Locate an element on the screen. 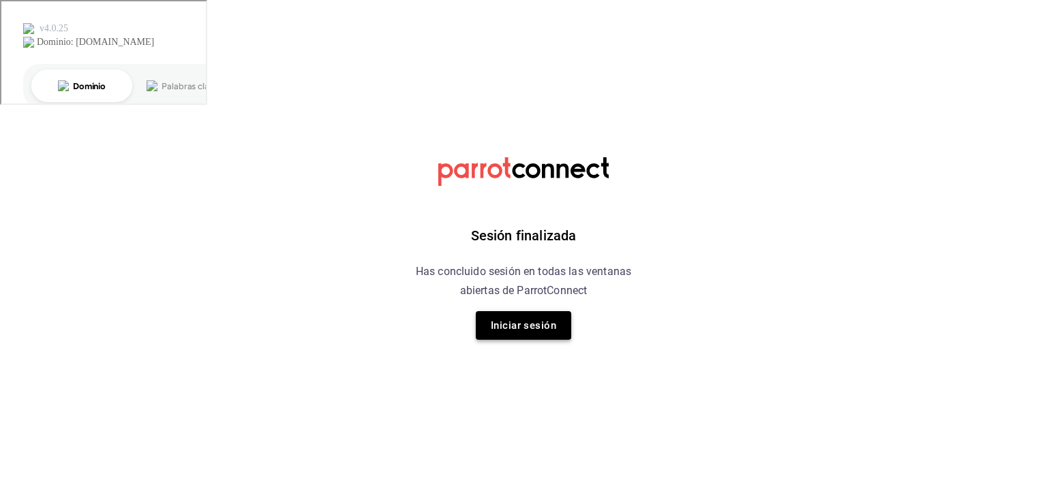  div: Dominio is located at coordinates (88, 84).